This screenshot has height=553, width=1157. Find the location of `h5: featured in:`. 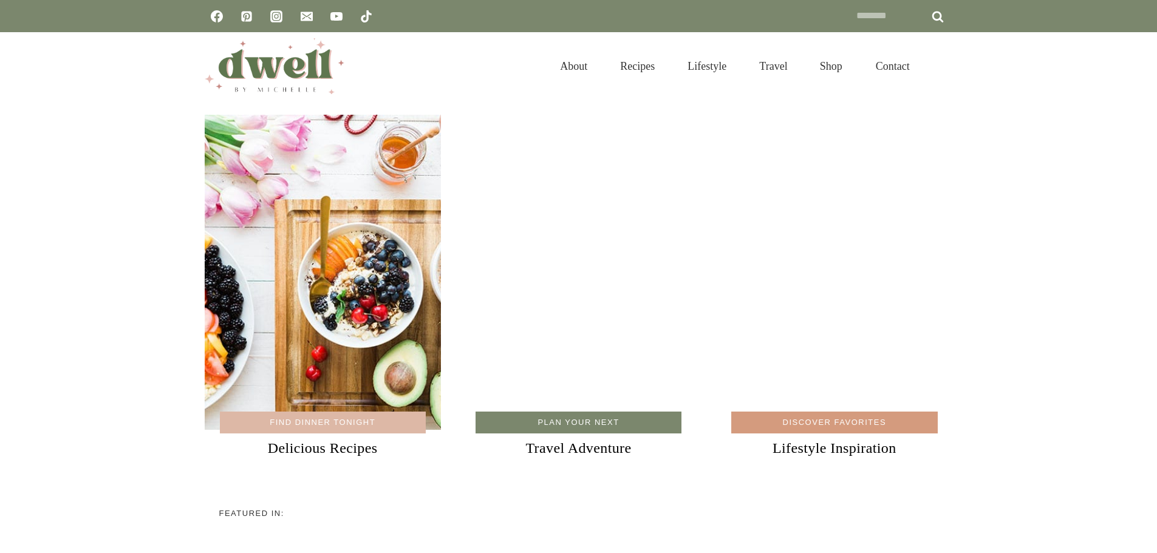

h5: featured in: is located at coordinates (253, 514).